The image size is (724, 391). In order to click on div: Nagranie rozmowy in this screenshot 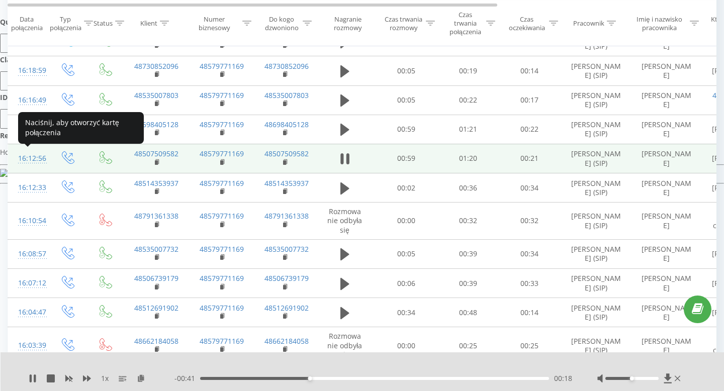, I will do `click(347, 23)`.